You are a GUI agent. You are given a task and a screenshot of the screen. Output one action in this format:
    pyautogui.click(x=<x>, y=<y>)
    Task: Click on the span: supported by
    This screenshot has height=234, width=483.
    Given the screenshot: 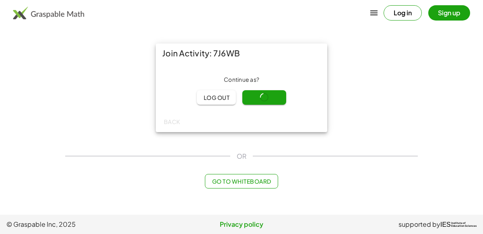 What is the action you would take?
    pyautogui.click(x=419, y=224)
    